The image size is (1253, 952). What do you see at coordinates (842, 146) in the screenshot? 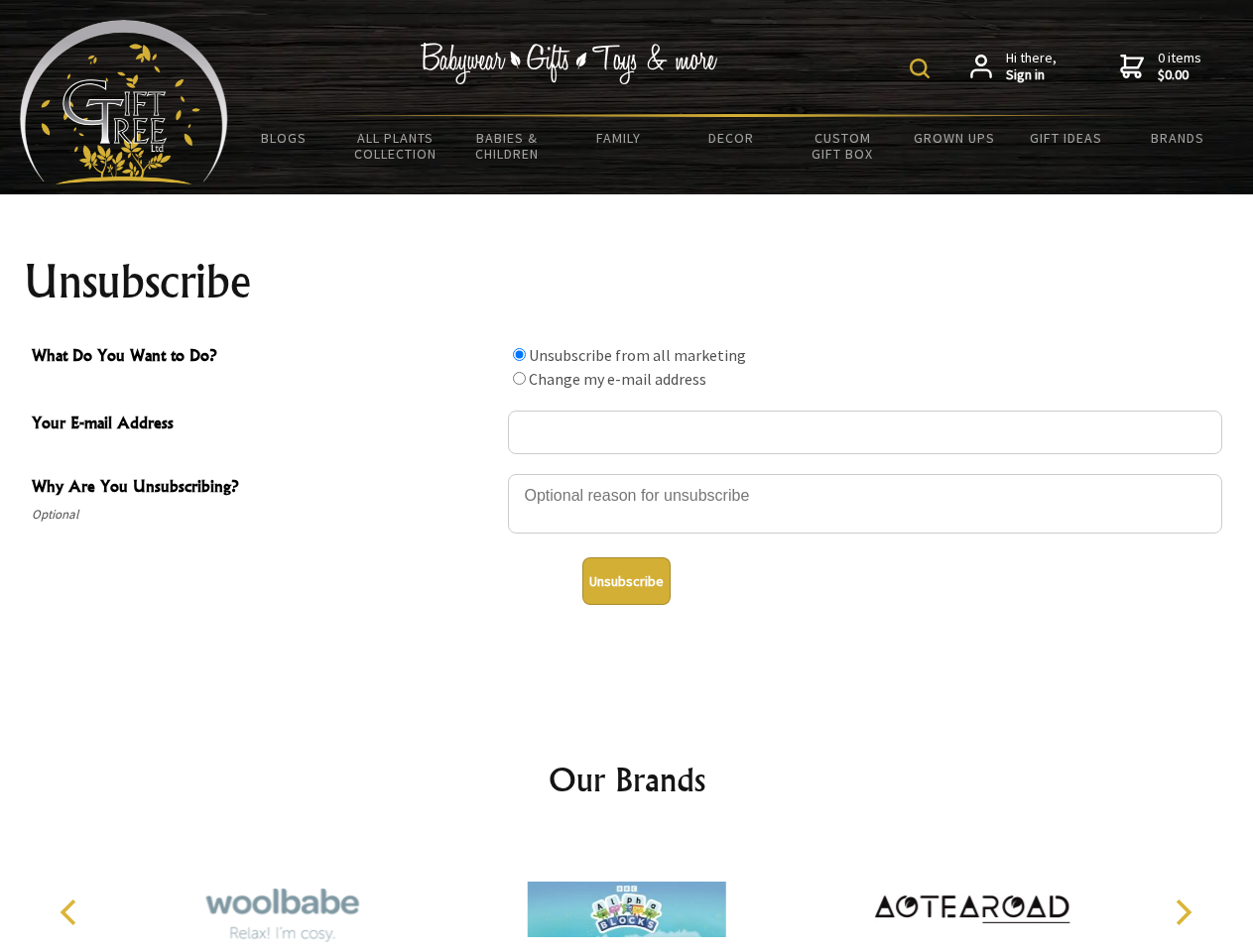
I see `a: Custom Gift Box` at bounding box center [842, 146].